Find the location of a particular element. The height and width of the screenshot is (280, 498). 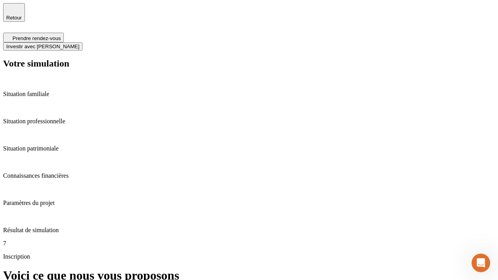

p: Situation professionnelle is located at coordinates (249, 121).